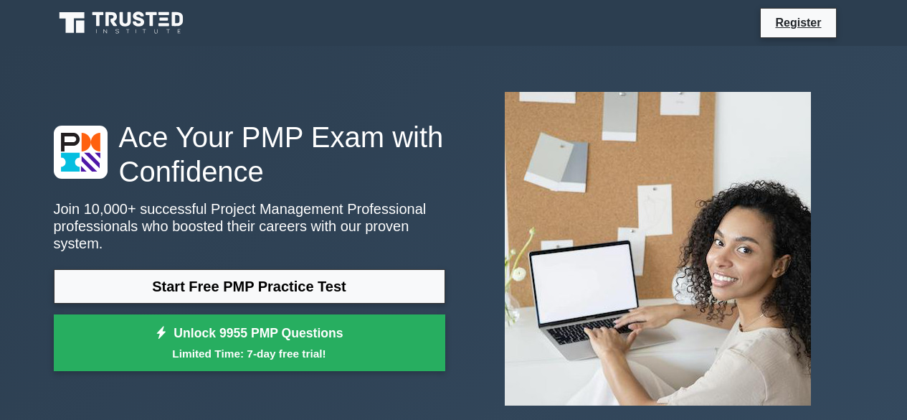  What do you see at coordinates (250, 353) in the screenshot?
I see `small: Limited Time: 7-day free trial!` at bounding box center [250, 353].